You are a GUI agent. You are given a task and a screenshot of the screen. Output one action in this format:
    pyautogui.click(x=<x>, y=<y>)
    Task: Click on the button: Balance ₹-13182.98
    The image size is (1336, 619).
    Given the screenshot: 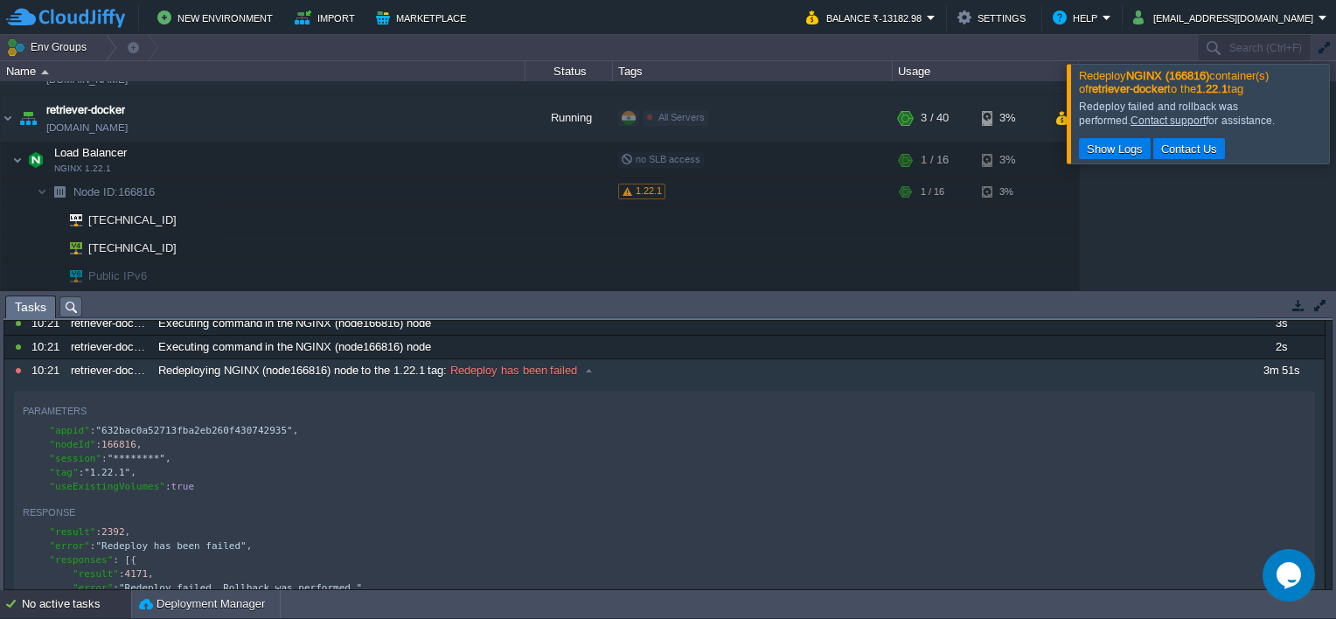 What is the action you would take?
    pyautogui.click(x=866, y=17)
    